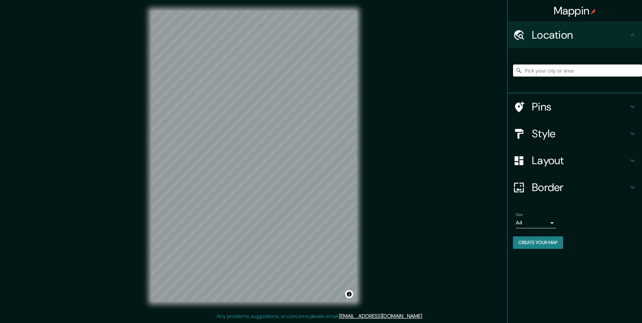  I want to click on div: Layout, so click(574, 160).